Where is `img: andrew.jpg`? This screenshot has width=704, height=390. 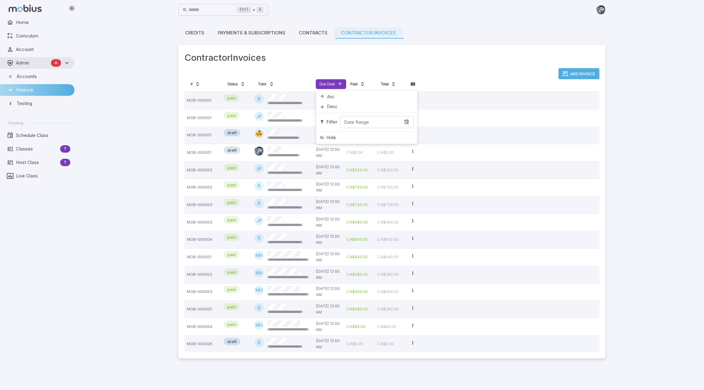 img: andrew.jpg is located at coordinates (601, 10).